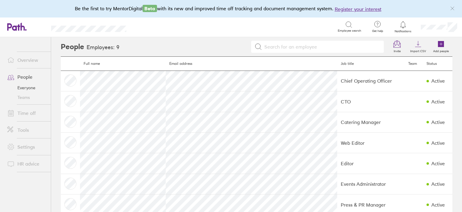 This screenshot has height=212, width=462. What do you see at coordinates (371, 163) in the screenshot?
I see `td: Editor` at bounding box center [371, 163].